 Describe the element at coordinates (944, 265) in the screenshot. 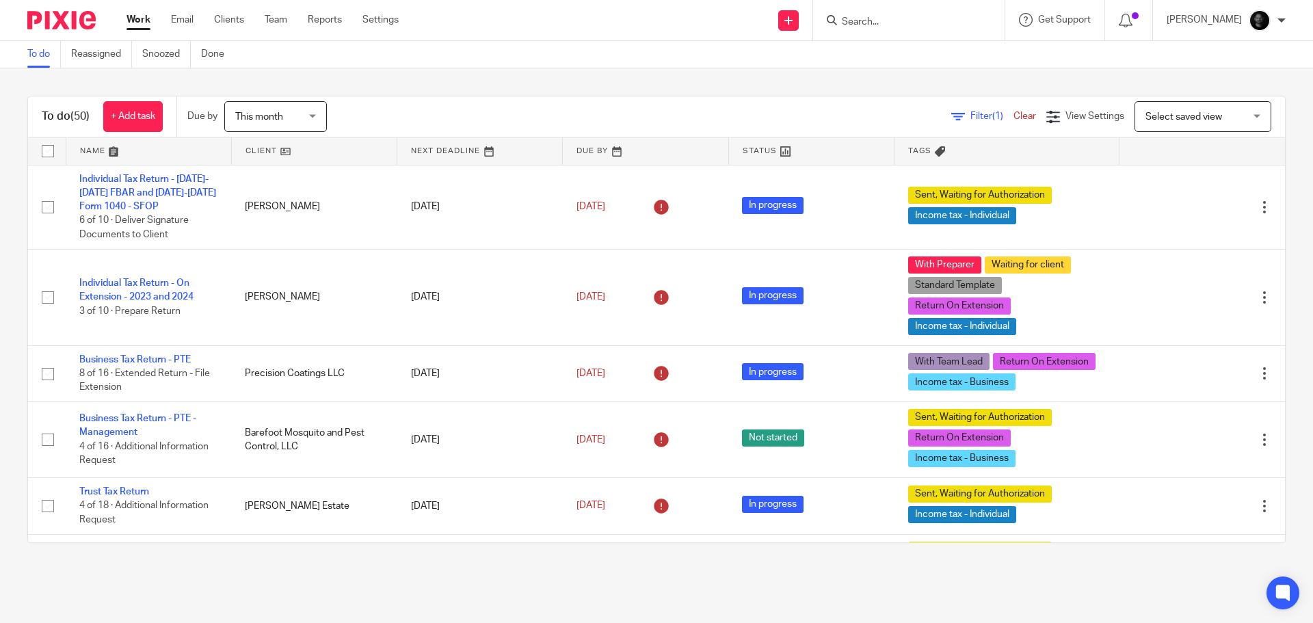

I see `span: With Preparer` at that location.